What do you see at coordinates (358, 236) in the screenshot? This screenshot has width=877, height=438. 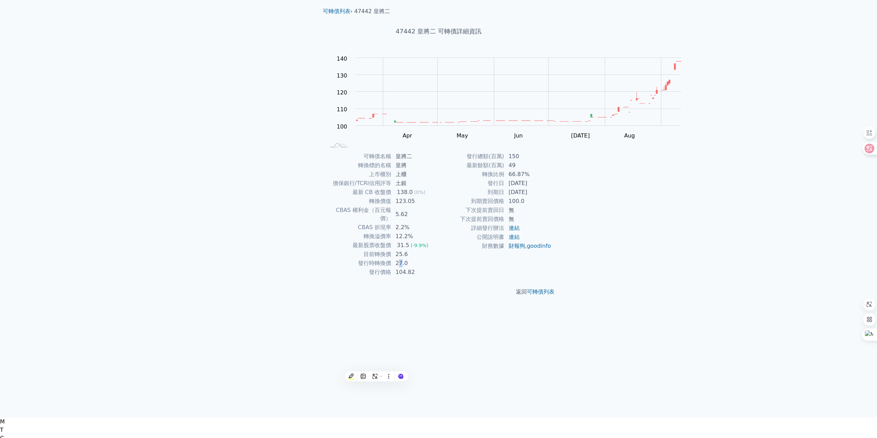 I see `td: 轉換溢價率` at bounding box center [358, 236].